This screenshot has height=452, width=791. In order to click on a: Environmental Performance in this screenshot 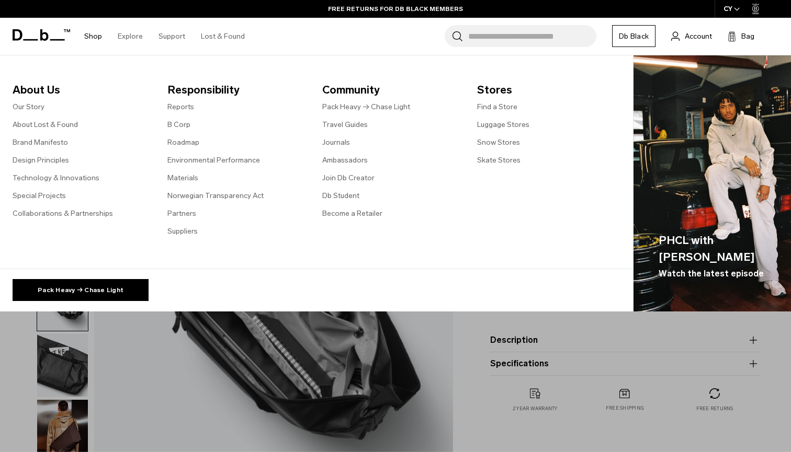, I will do `click(213, 160)`.